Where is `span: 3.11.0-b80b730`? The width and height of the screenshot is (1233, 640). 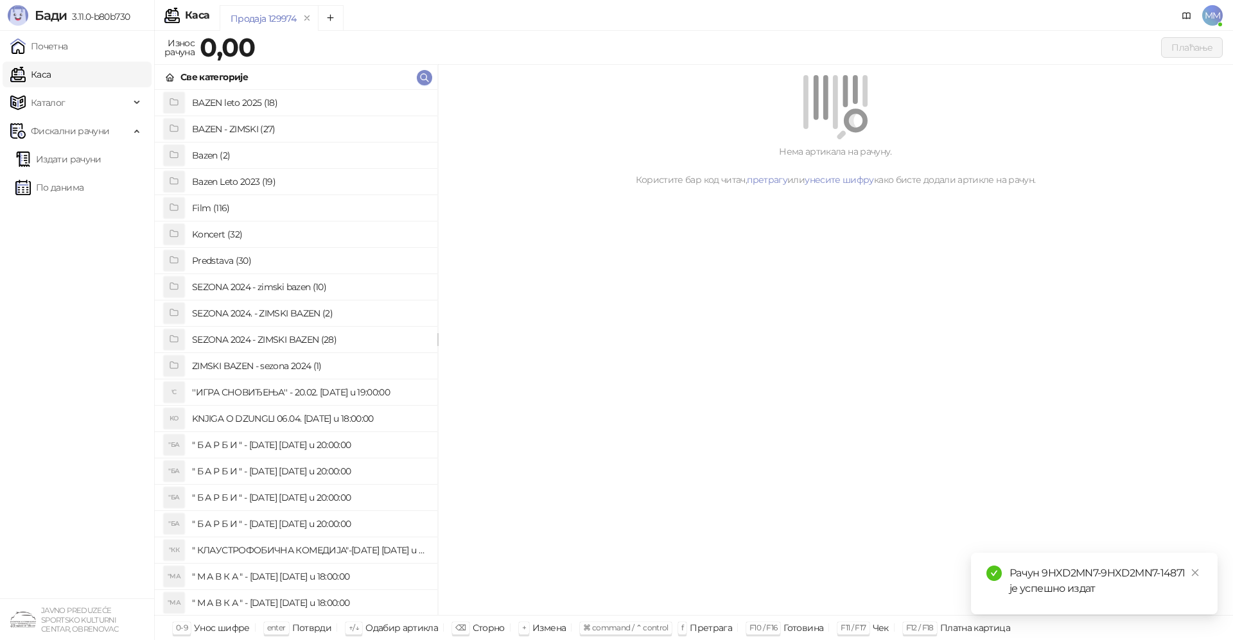 span: 3.11.0-b80b730 is located at coordinates (98, 17).